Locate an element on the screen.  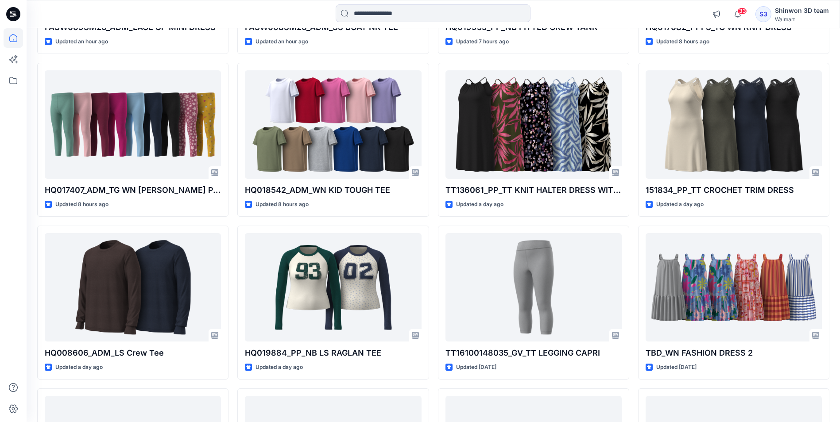
p: Updated 7 hours ago is located at coordinates (482, 42).